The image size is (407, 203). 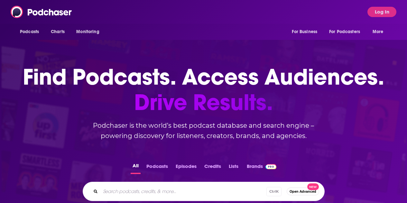 I want to click on span: Ctrl K, so click(x=274, y=191).